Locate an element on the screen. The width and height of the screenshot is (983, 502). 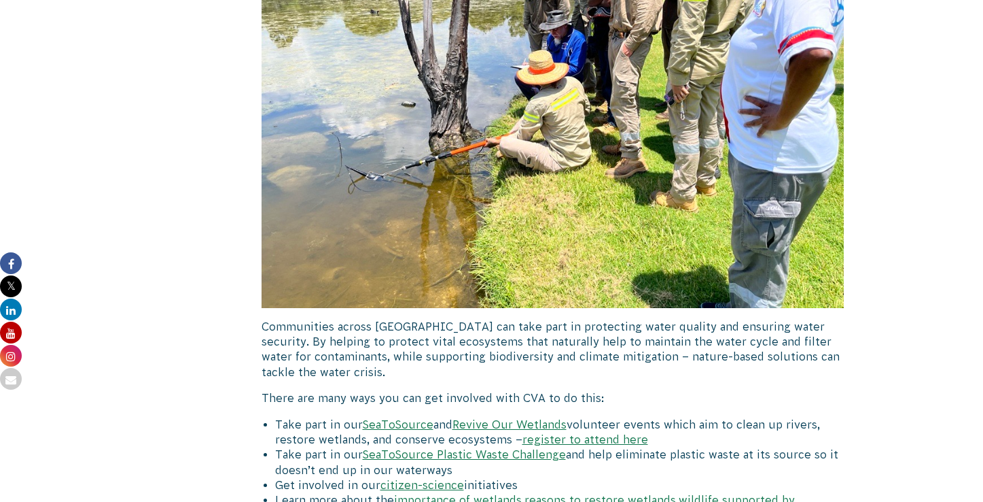
a: register to attend here is located at coordinates (585, 439).